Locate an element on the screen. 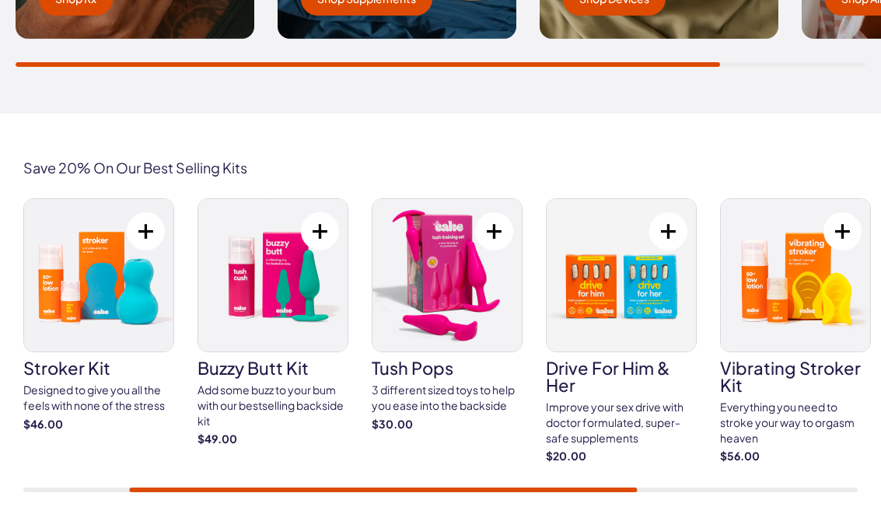  a: stroker kit stroker kit Designed to give you all the feels with none of the stress $46.00 is located at coordinates (99, 315).